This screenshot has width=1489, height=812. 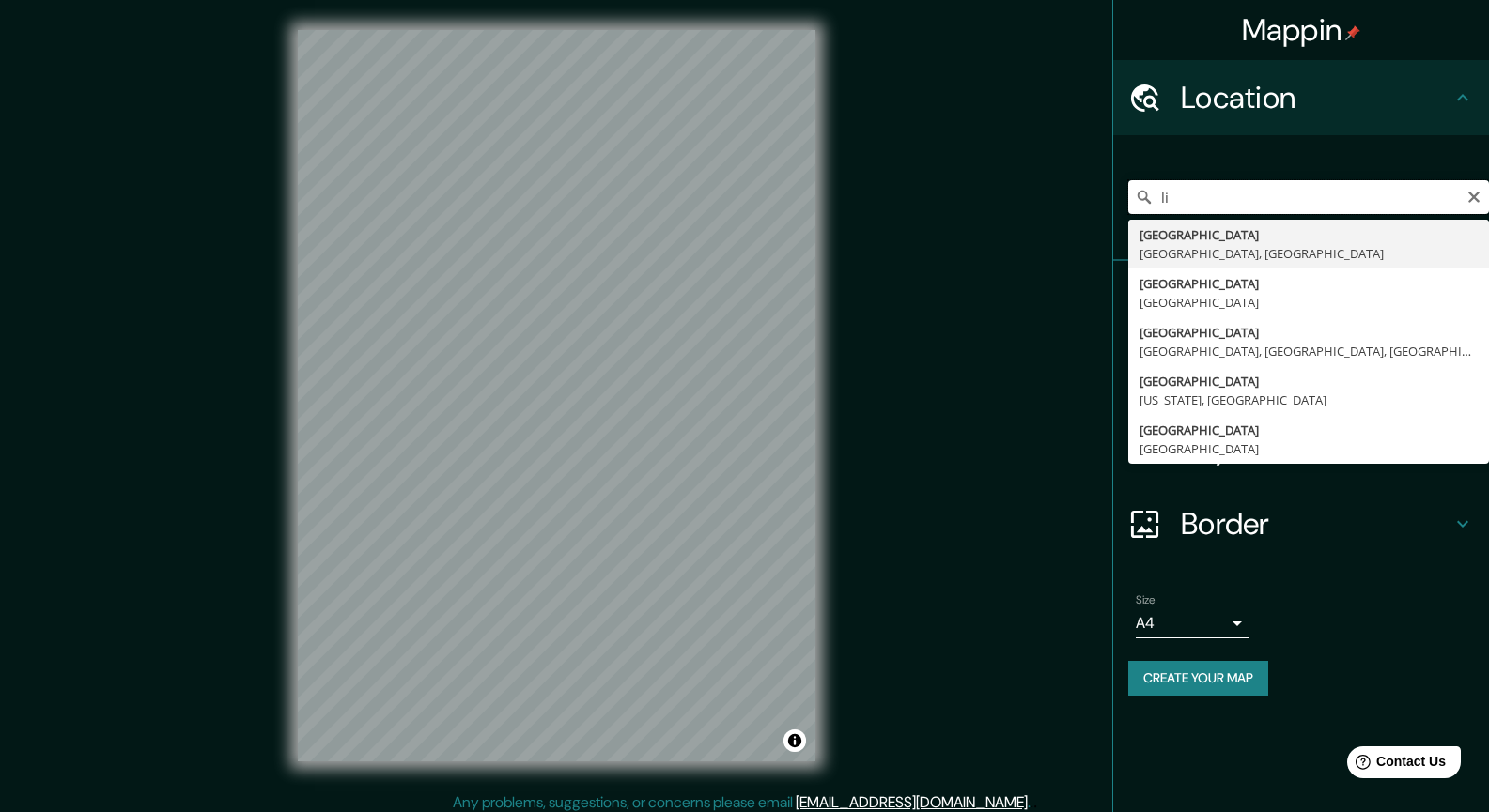 I want to click on label: Size, so click(x=1145, y=600).